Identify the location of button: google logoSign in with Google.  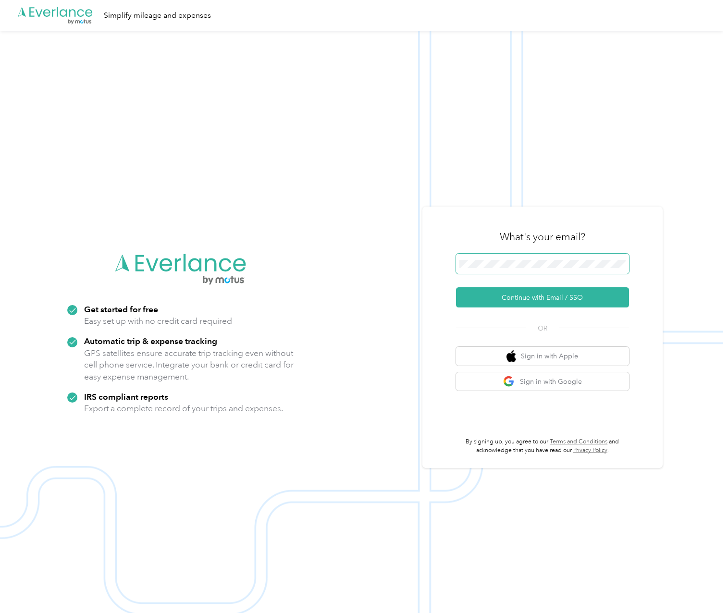
(542, 381).